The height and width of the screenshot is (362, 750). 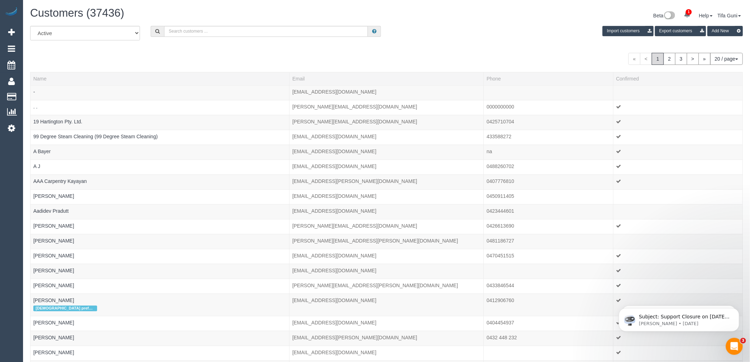 What do you see at coordinates (42, 151) in the screenshot?
I see `a: A Bayer` at bounding box center [42, 151].